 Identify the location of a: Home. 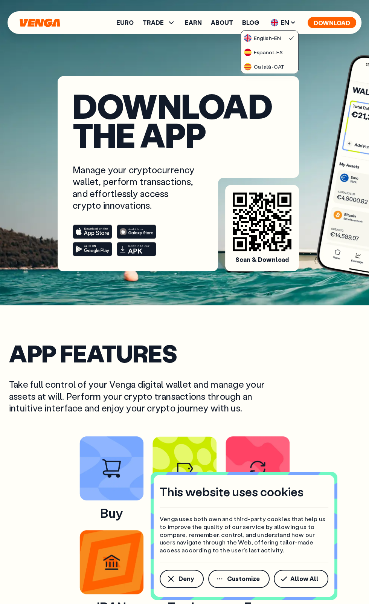
(40, 23).